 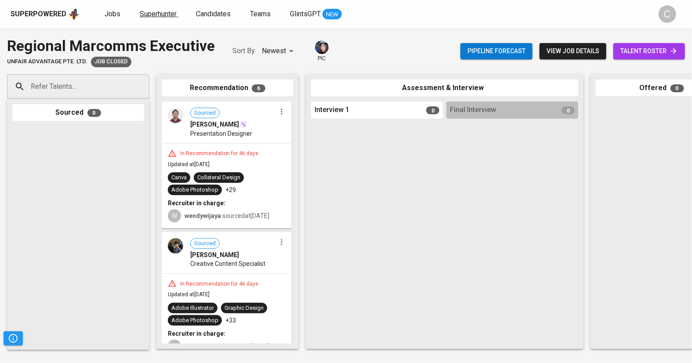 What do you see at coordinates (228, 264) in the screenshot?
I see `span: Creative Content Specialist` at bounding box center [228, 264].